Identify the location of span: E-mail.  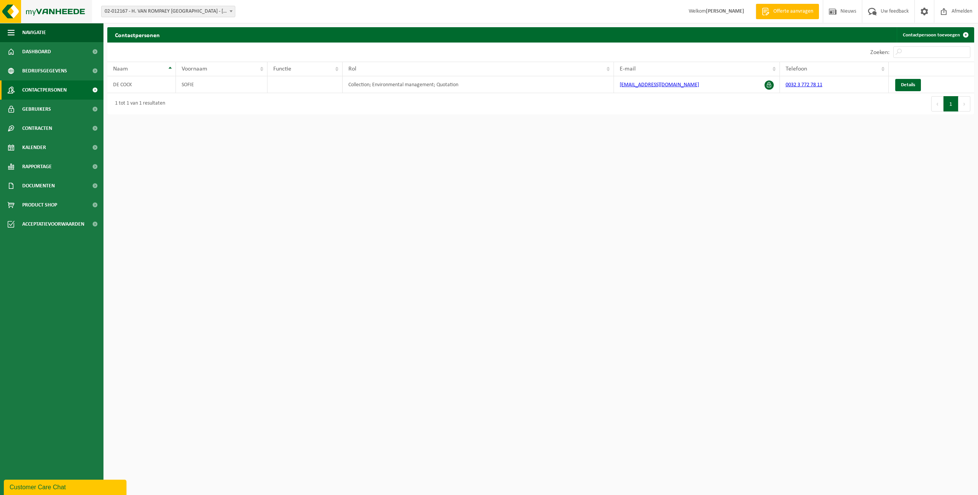
(628, 69).